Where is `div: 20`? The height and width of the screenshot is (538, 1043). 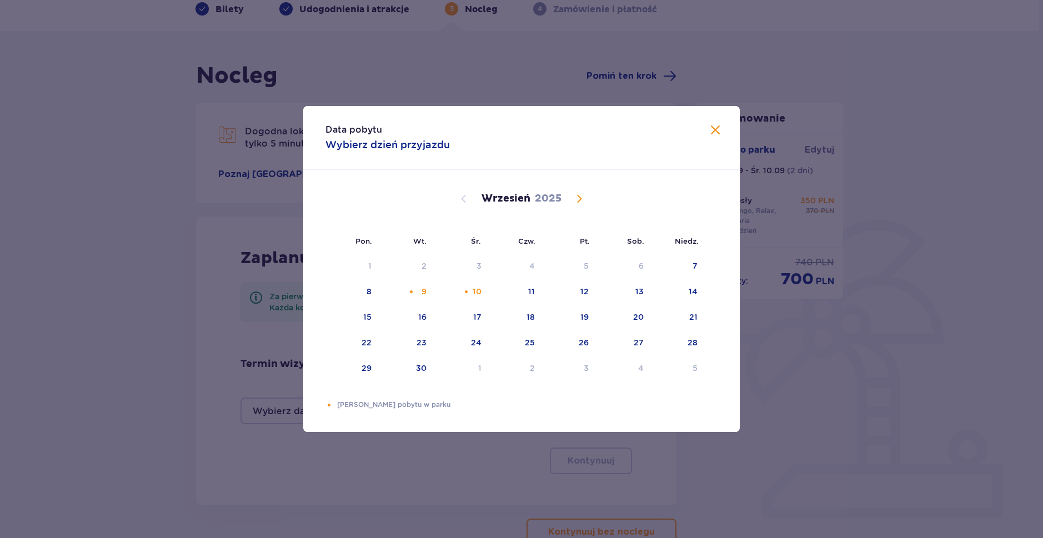 div: 20 is located at coordinates (638, 317).